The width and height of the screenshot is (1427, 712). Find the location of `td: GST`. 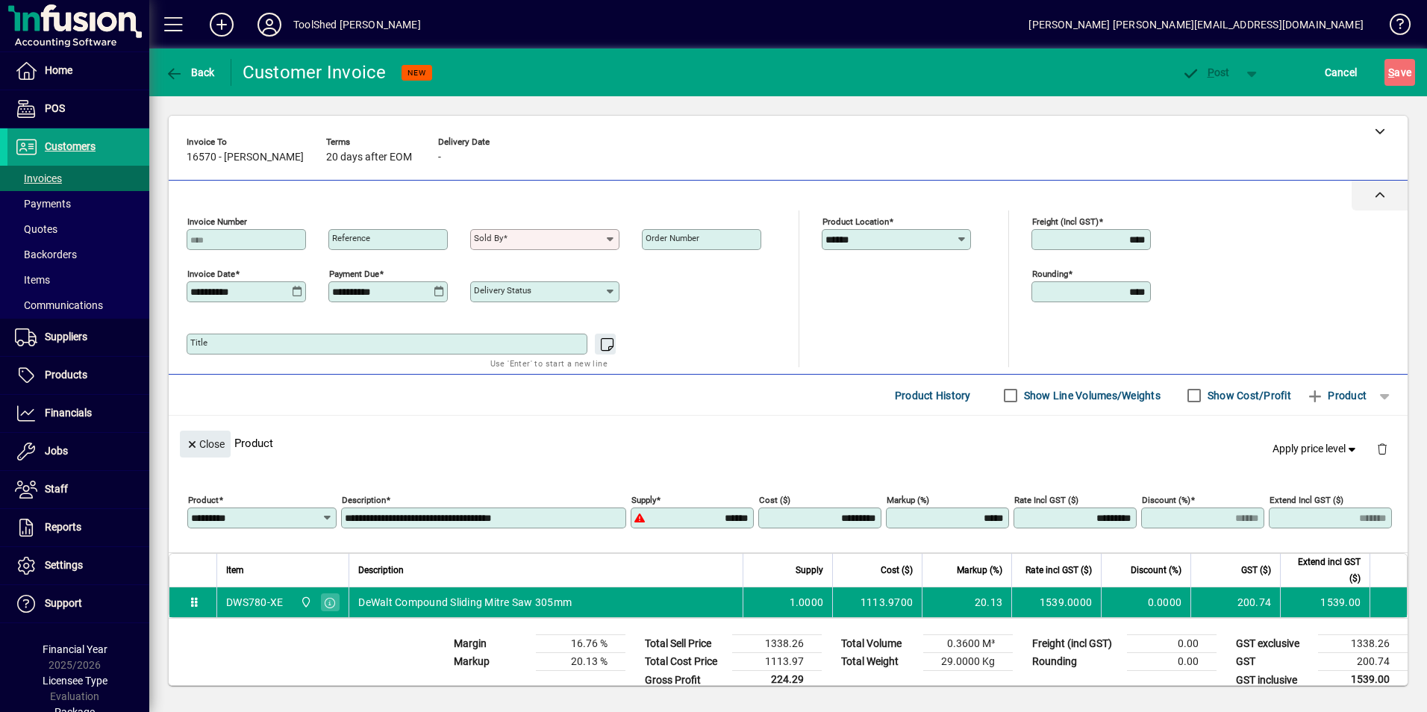

td: GST is located at coordinates (1273, 662).